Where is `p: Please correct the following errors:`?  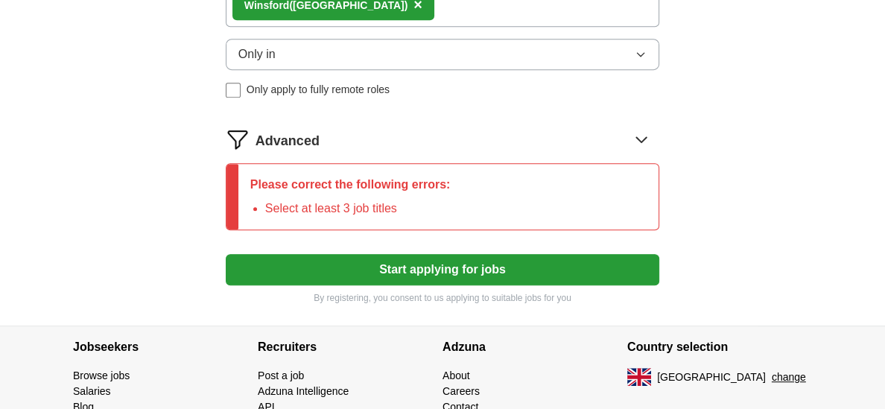 p: Please correct the following errors: is located at coordinates (350, 185).